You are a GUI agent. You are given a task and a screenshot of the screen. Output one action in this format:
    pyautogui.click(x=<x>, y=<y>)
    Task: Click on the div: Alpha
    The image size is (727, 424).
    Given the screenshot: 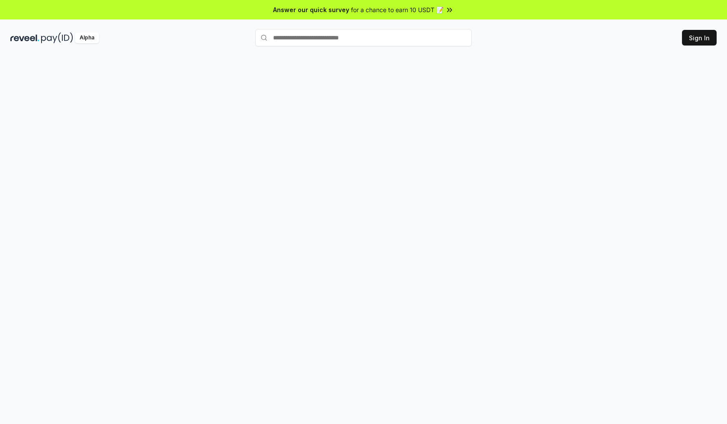 What is the action you would take?
    pyautogui.click(x=87, y=38)
    